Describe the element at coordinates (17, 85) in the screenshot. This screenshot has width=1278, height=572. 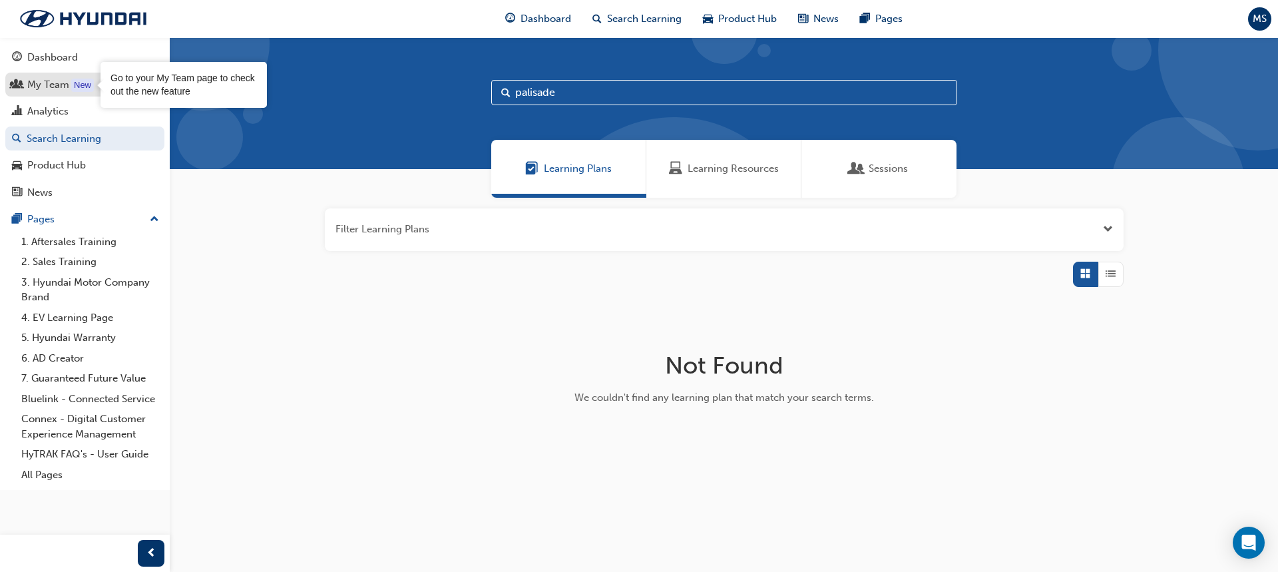
I see `span: people-icon` at that location.